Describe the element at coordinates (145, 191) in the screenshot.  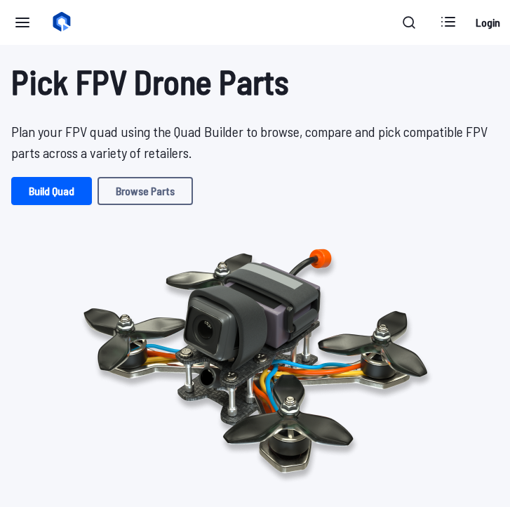
I see `a: Browse Parts` at that location.